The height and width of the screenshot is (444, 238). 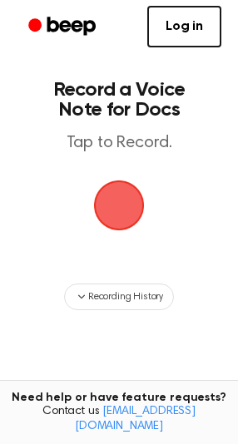 What do you see at coordinates (119, 297) in the screenshot?
I see `button: Recording History` at bounding box center [119, 297].